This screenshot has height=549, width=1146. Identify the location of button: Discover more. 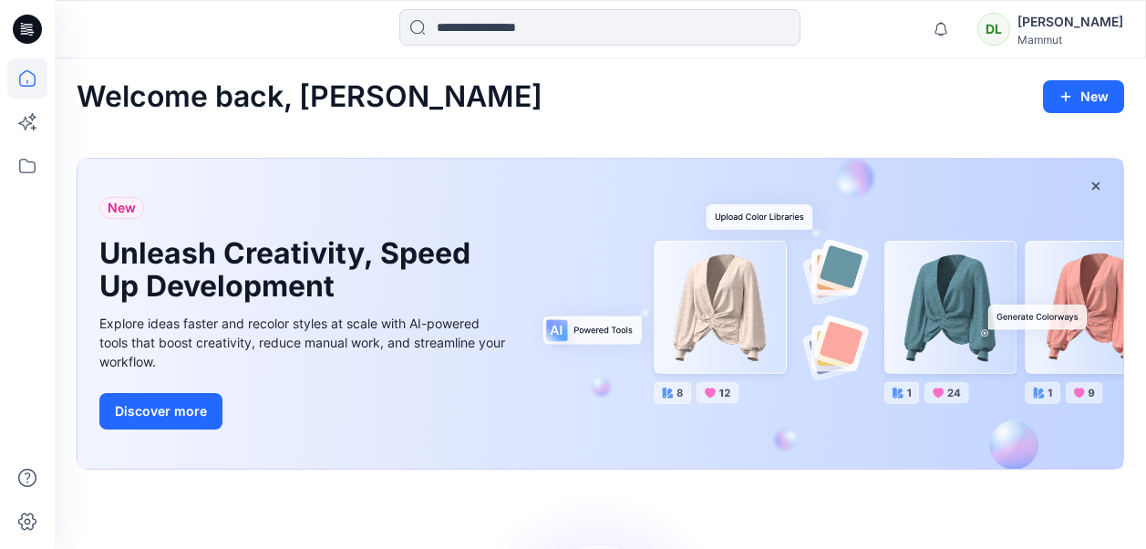
(160, 411).